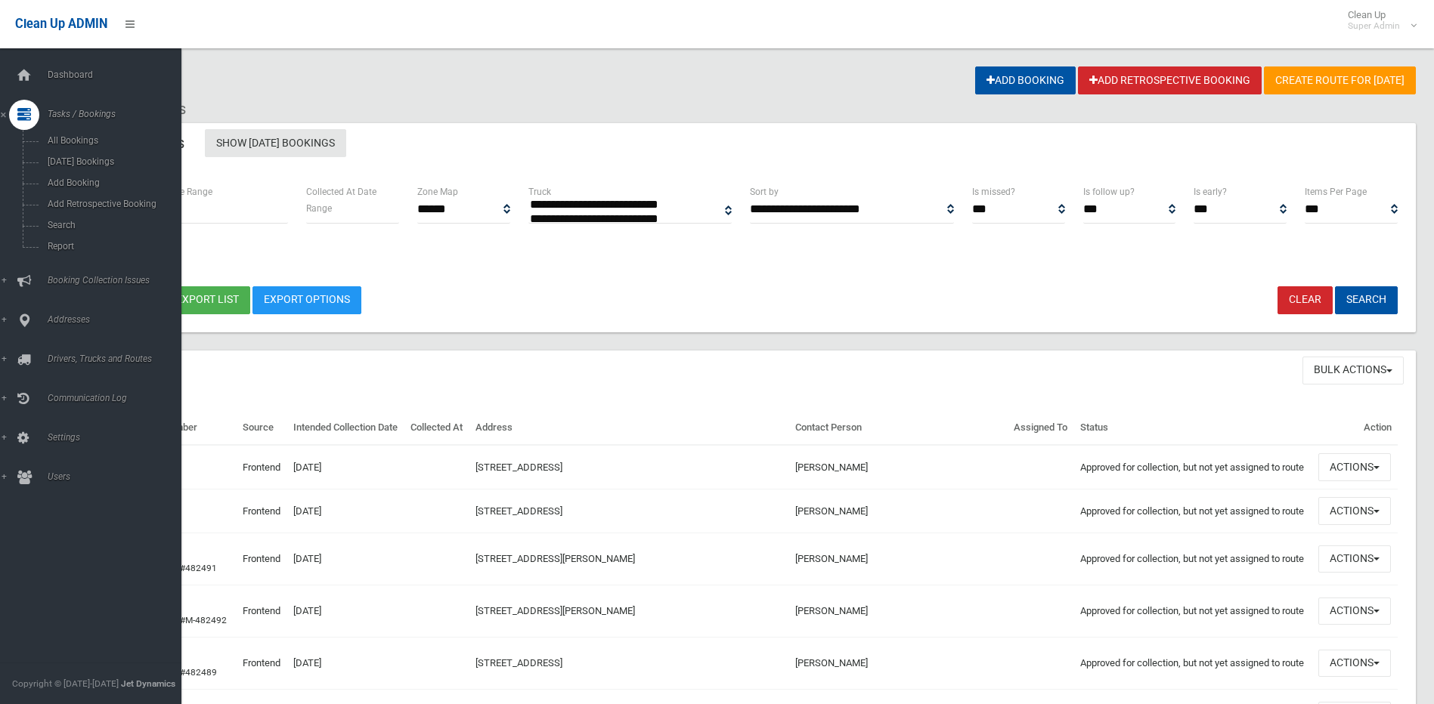 Image resolution: width=1434 pixels, height=704 pixels. What do you see at coordinates (118, 359) in the screenshot?
I see `span: Drivers, Trucks and Routes` at bounding box center [118, 359].